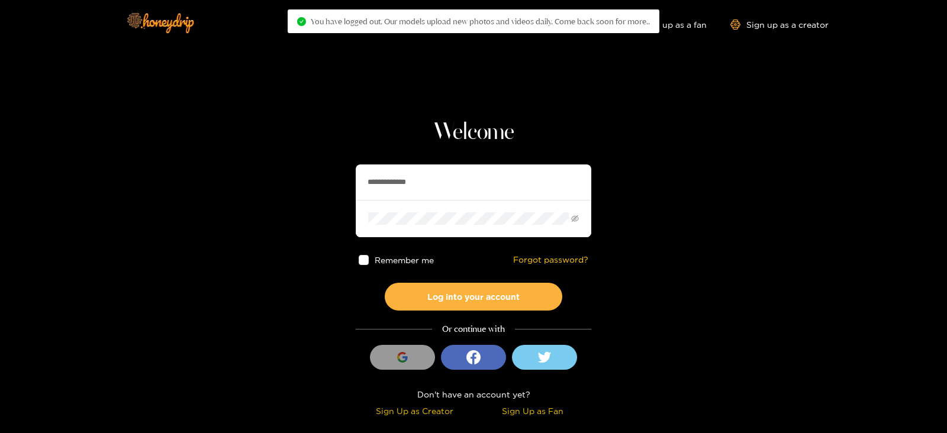  Describe the element at coordinates (414, 411) in the screenshot. I see `div: Sign Up as Creator` at that location.